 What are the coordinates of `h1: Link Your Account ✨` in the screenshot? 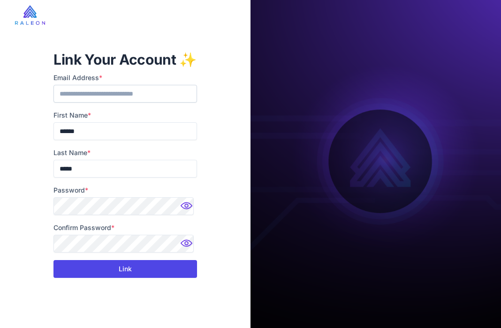 It's located at (125, 60).